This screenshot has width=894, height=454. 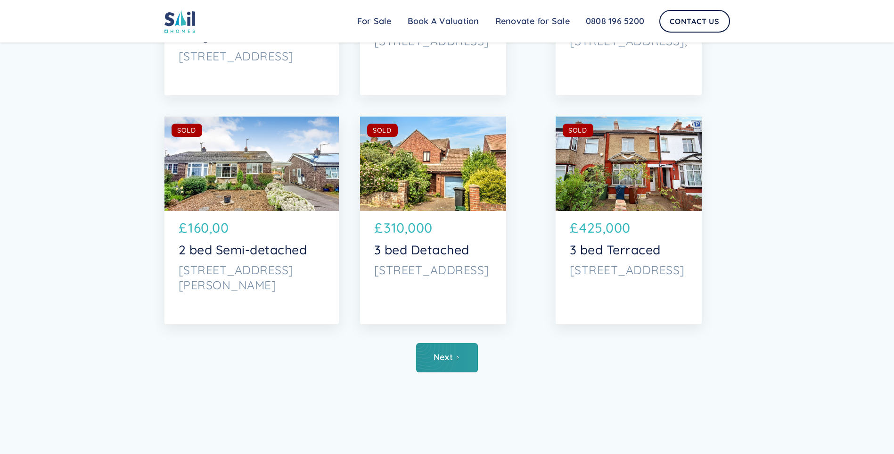 I want to click on a: Renovate for Sale, so click(x=533, y=21).